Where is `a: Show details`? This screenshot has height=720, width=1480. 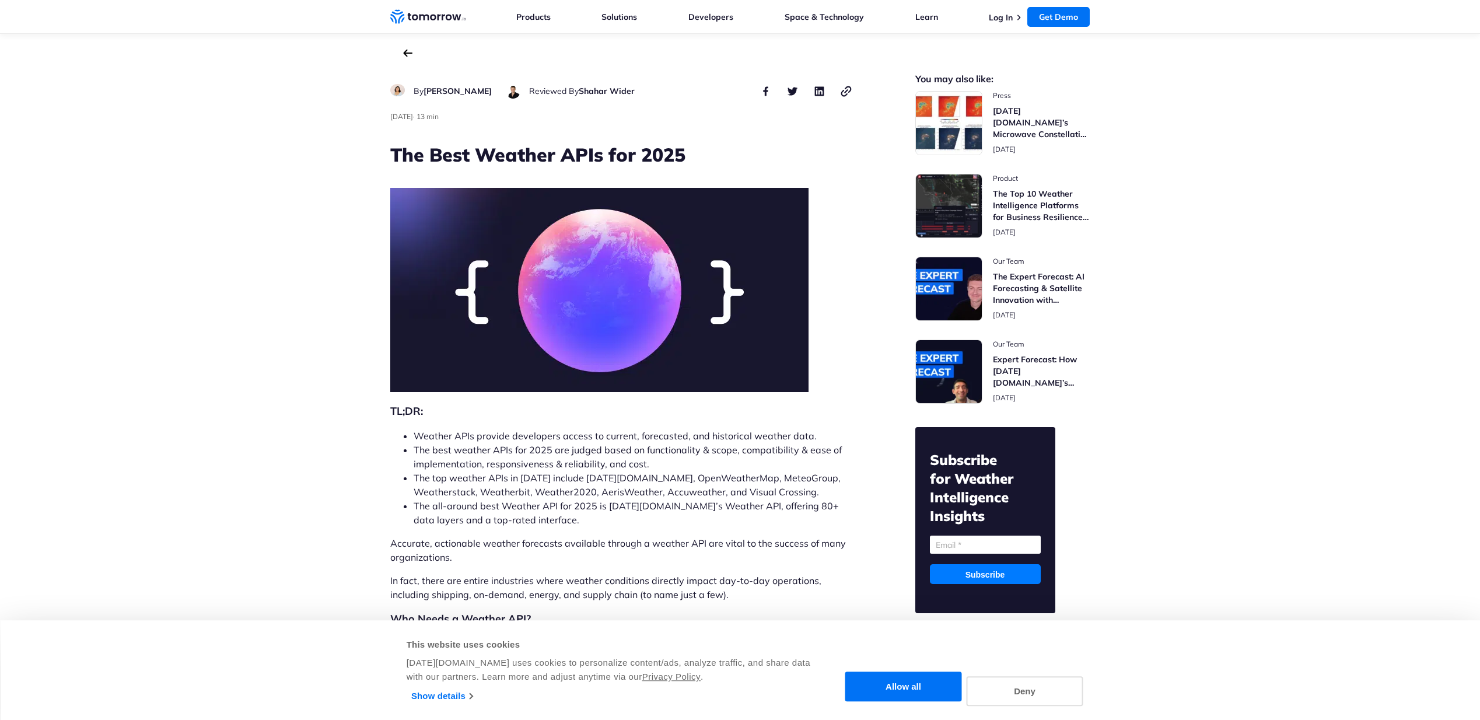
a: Show details is located at coordinates (442, 696).